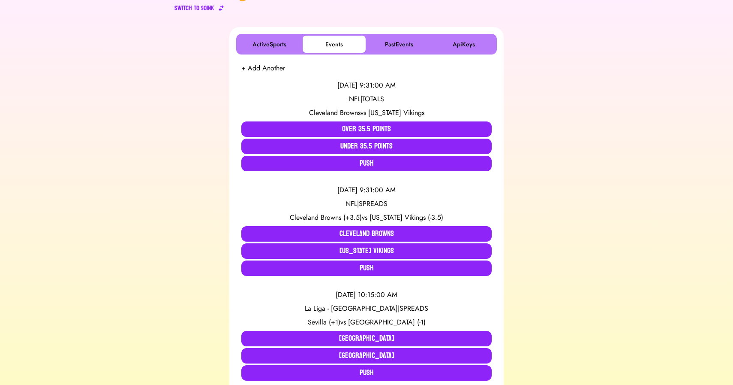 Image resolution: width=733 pixels, height=385 pixels. What do you see at coordinates (367, 99) in the screenshot?
I see `div: NFL | TOTALS` at bounding box center [367, 99].